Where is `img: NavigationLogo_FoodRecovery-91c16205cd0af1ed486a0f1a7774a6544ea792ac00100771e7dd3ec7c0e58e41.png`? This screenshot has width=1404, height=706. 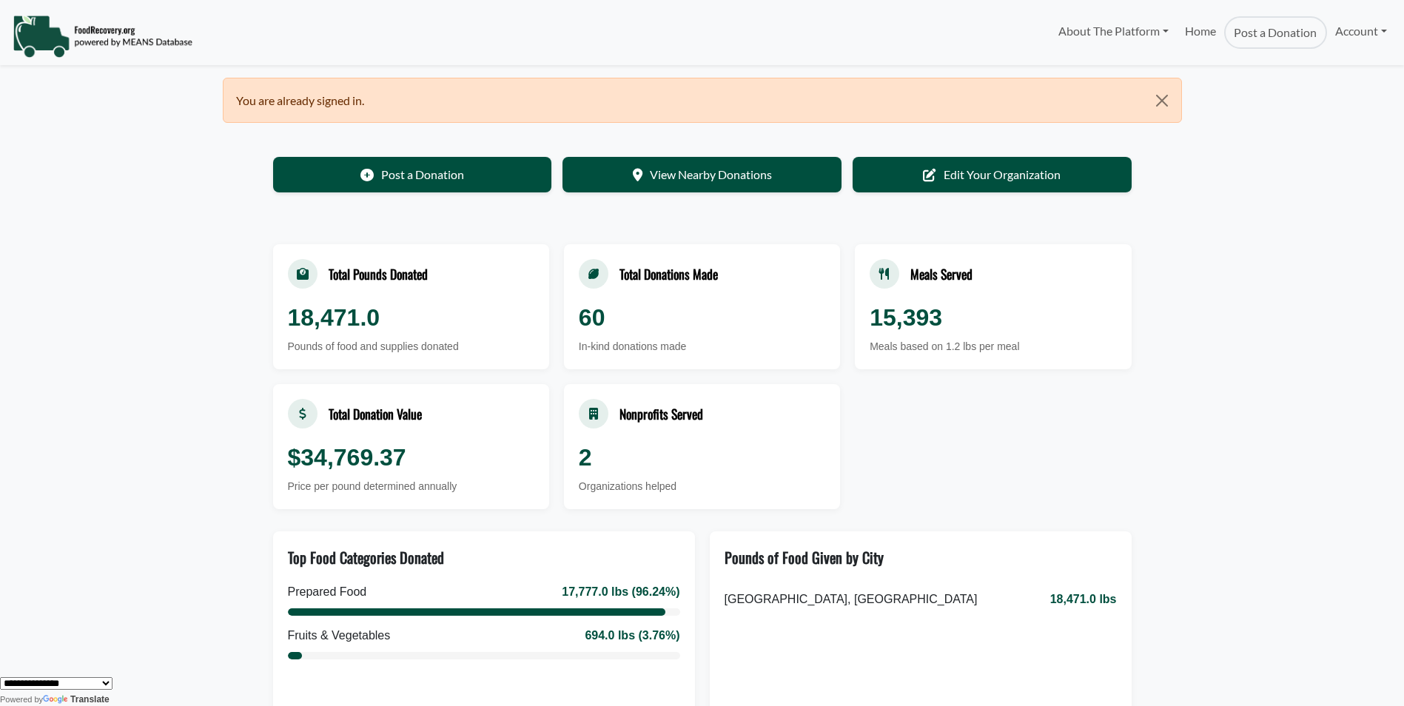
img: NavigationLogo_FoodRecovery-91c16205cd0af1ed486a0f1a7774a6544ea792ac00100771e7dd3ec7c0e58e41.png is located at coordinates (102, 36).